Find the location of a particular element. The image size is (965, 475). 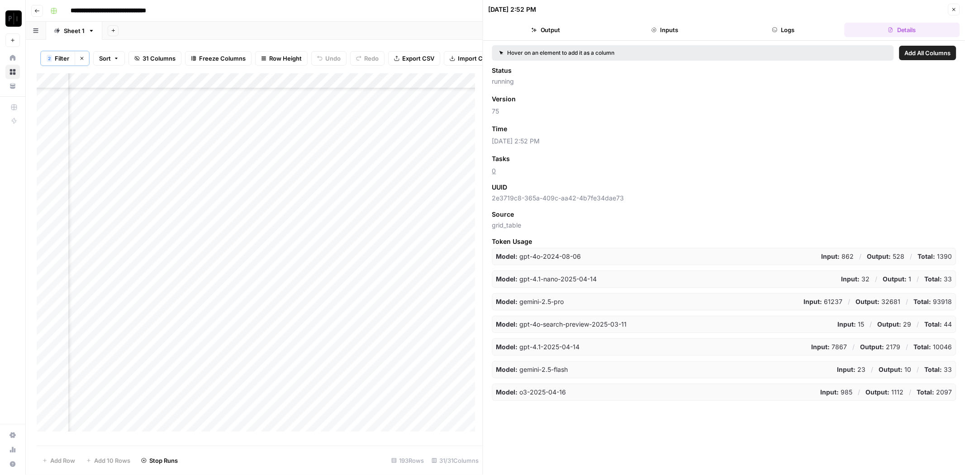

button: Help + Support is located at coordinates (13, 464).